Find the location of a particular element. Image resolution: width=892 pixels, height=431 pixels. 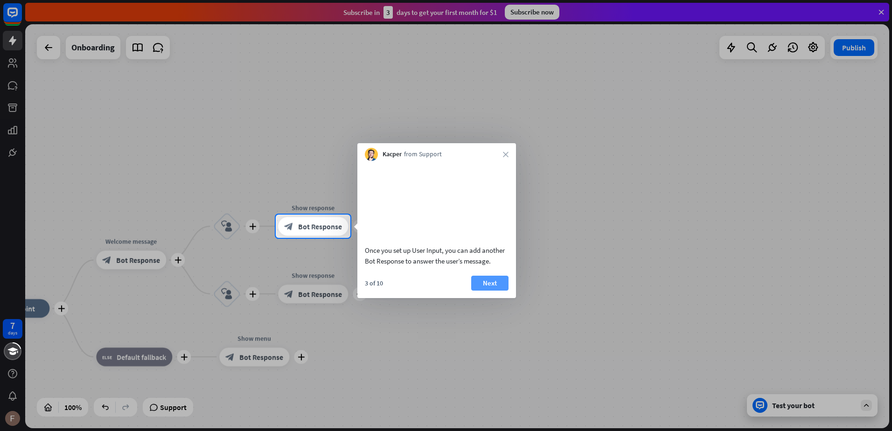

span: Bot Response is located at coordinates (320, 226).